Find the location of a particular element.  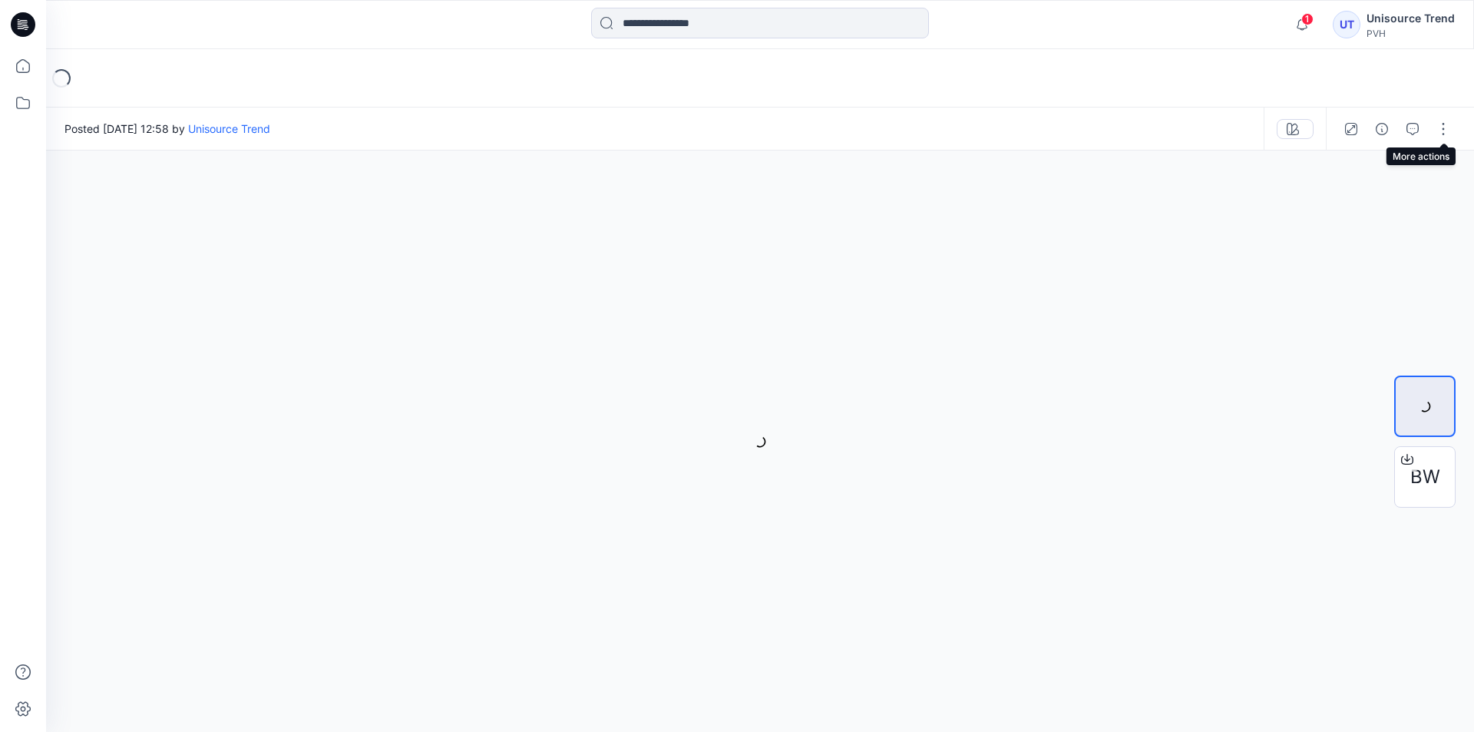

button: Details is located at coordinates (1382, 129).